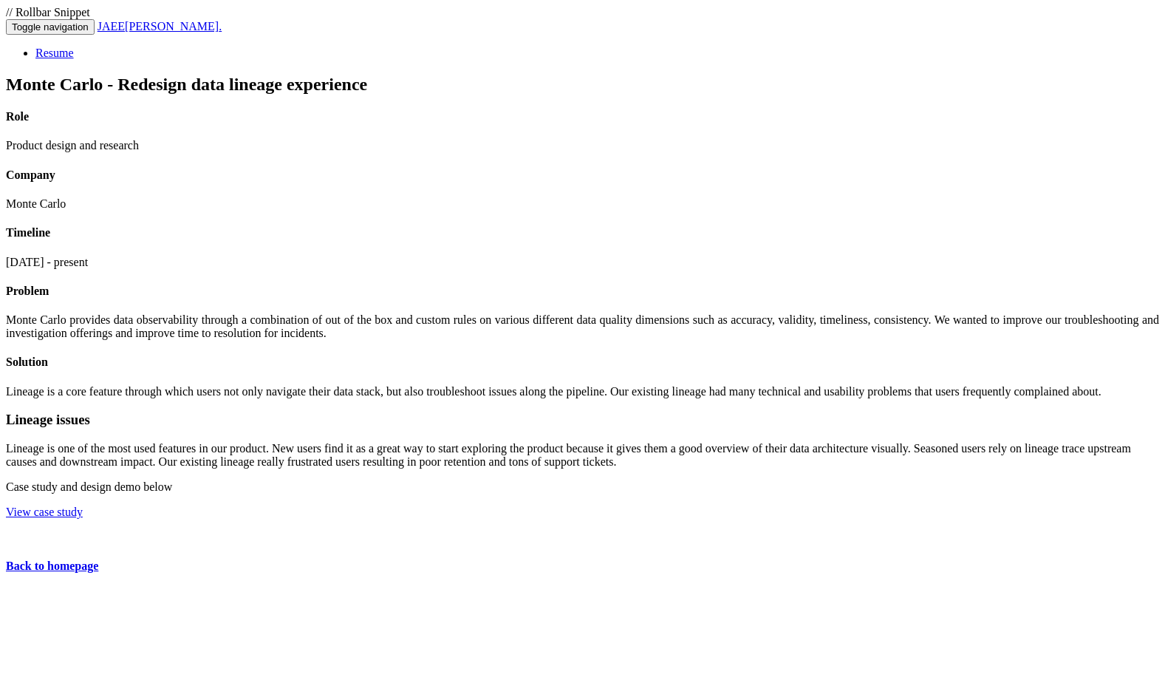 The width and height of the screenshot is (1165, 700). I want to click on p: Monte Carlo, so click(582, 204).